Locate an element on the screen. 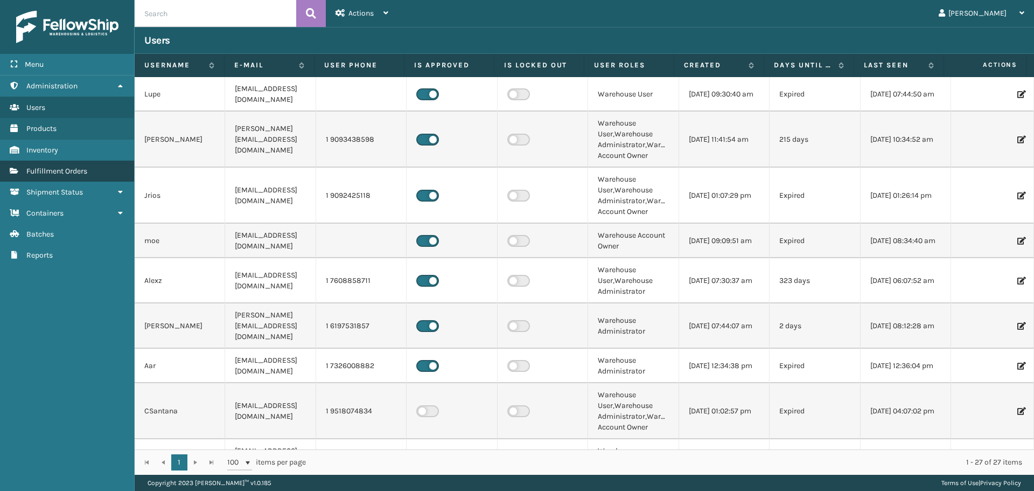 The image size is (1034, 491). span: items per page is located at coordinates (267, 462).